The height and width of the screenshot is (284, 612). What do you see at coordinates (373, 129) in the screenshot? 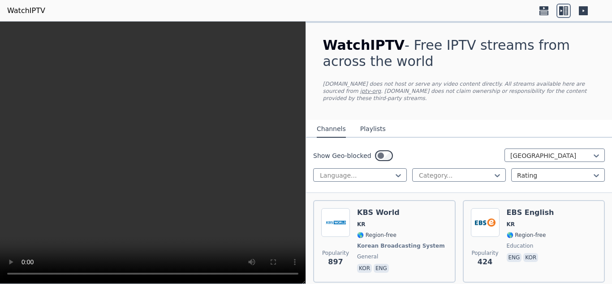
I see `button: Playlists` at bounding box center [373, 129].